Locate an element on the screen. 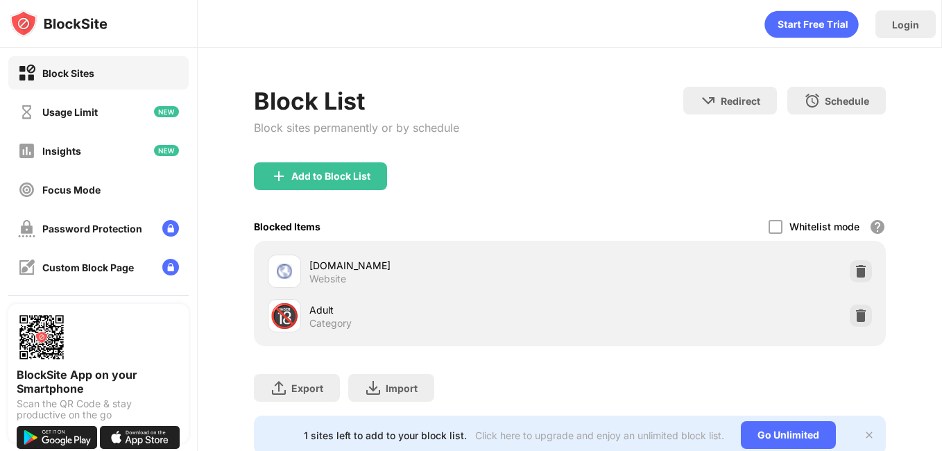  img: customize-block-page-off.svg is located at coordinates (26, 267).